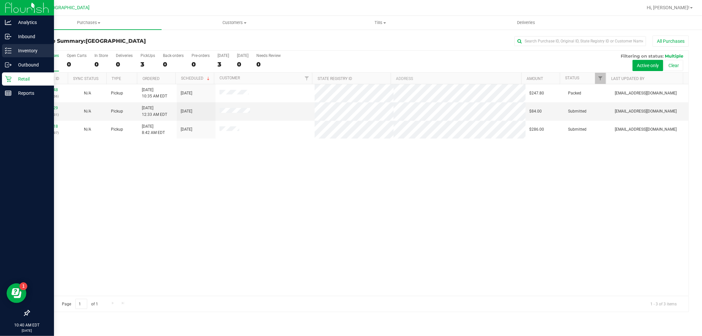  I want to click on p: Analytics, so click(31, 22).